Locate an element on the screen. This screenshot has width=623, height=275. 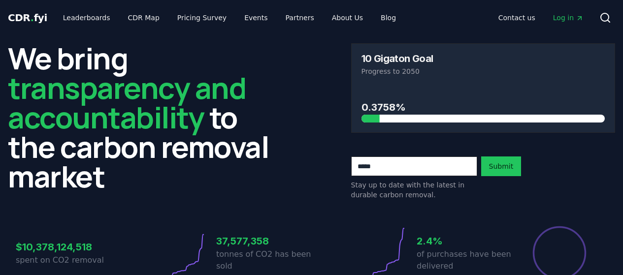
p: Progress to 2050 is located at coordinates (483, 71).